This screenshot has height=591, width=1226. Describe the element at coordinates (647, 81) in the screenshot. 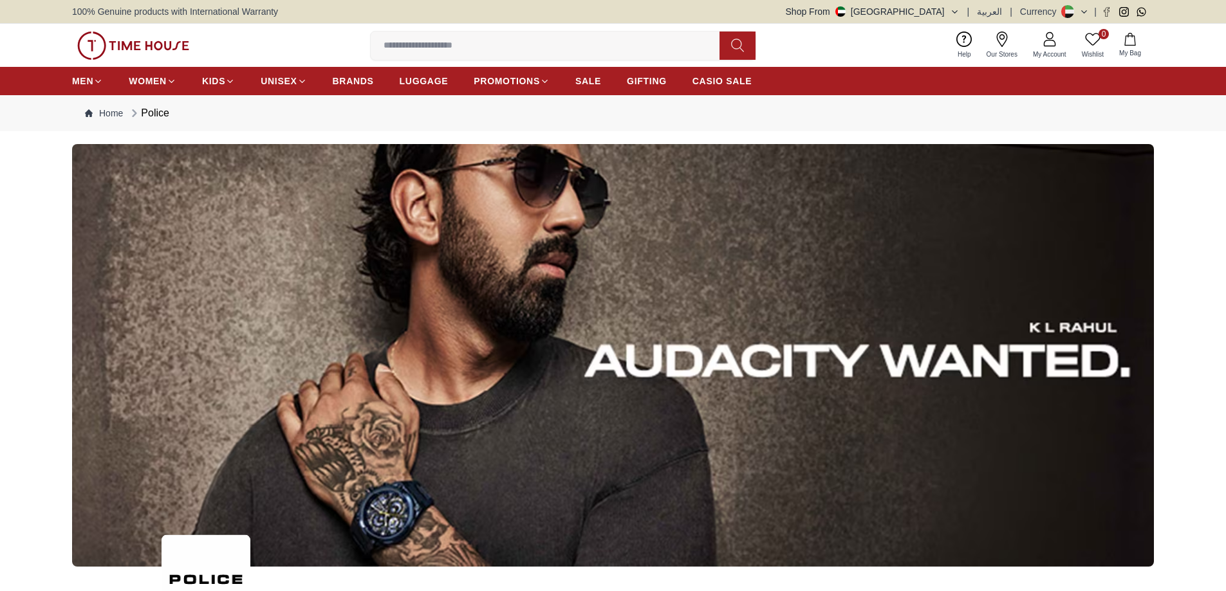

I see `a: GIFTING` at that location.